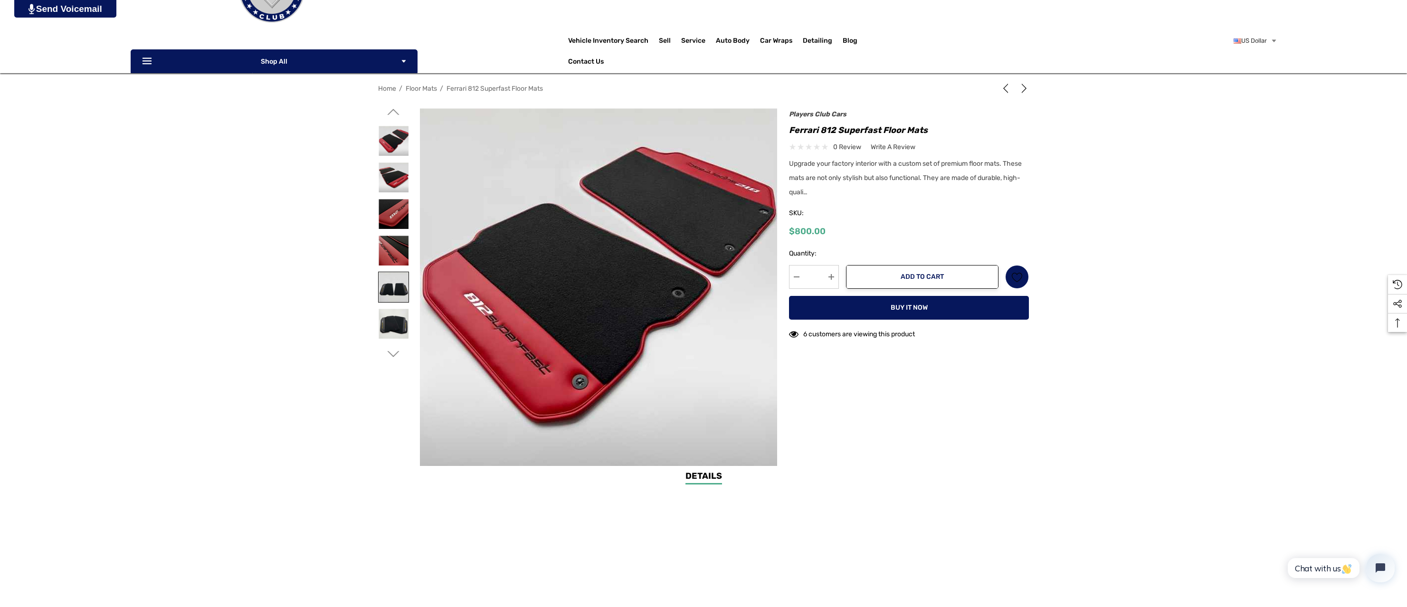  What do you see at coordinates (586, 63) in the screenshot?
I see `span: Contact Us` at bounding box center [586, 63].